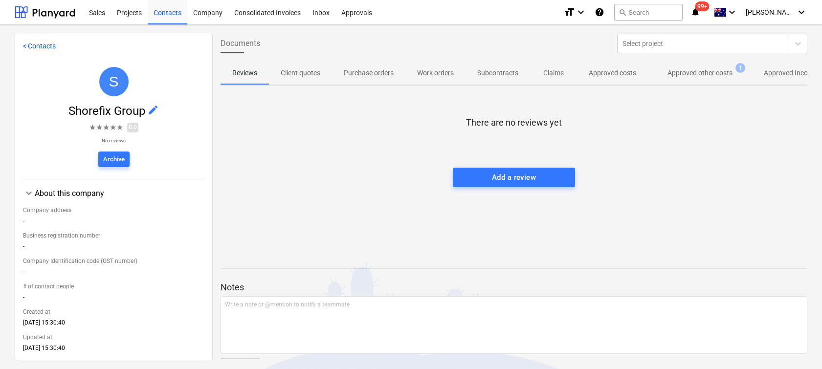 The width and height of the screenshot is (822, 369). I want to click on span: search, so click(622, 12).